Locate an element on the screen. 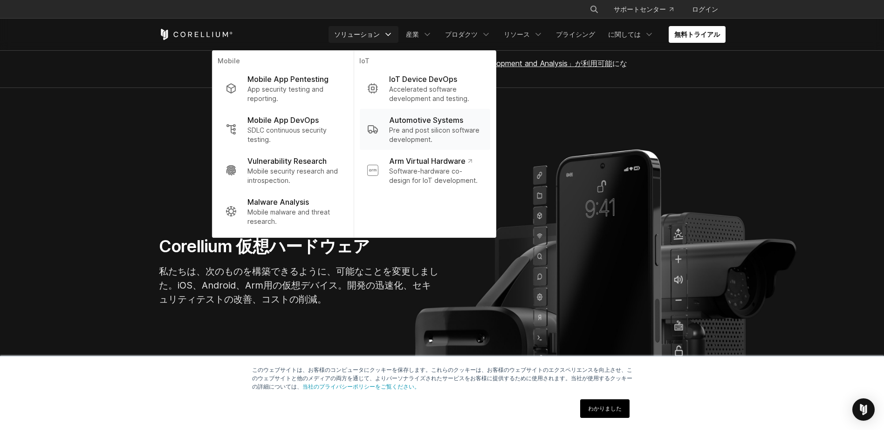 This screenshot has width=884, height=430. font: Arm Virtual Hardware is located at coordinates (427, 161).